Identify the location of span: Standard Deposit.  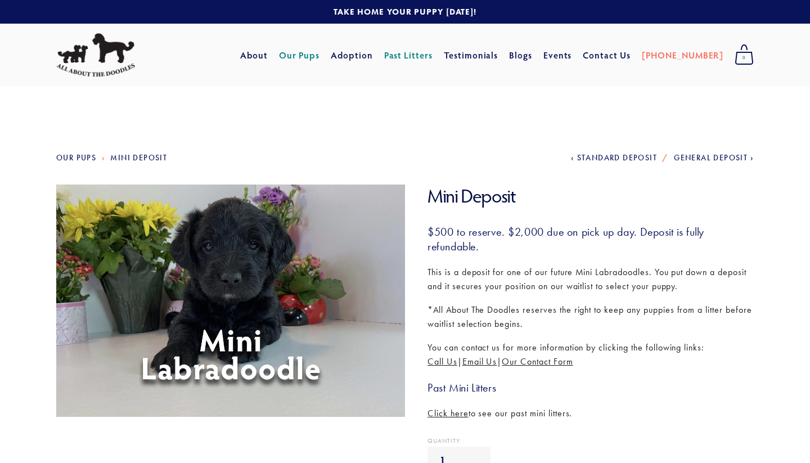
(617, 157).